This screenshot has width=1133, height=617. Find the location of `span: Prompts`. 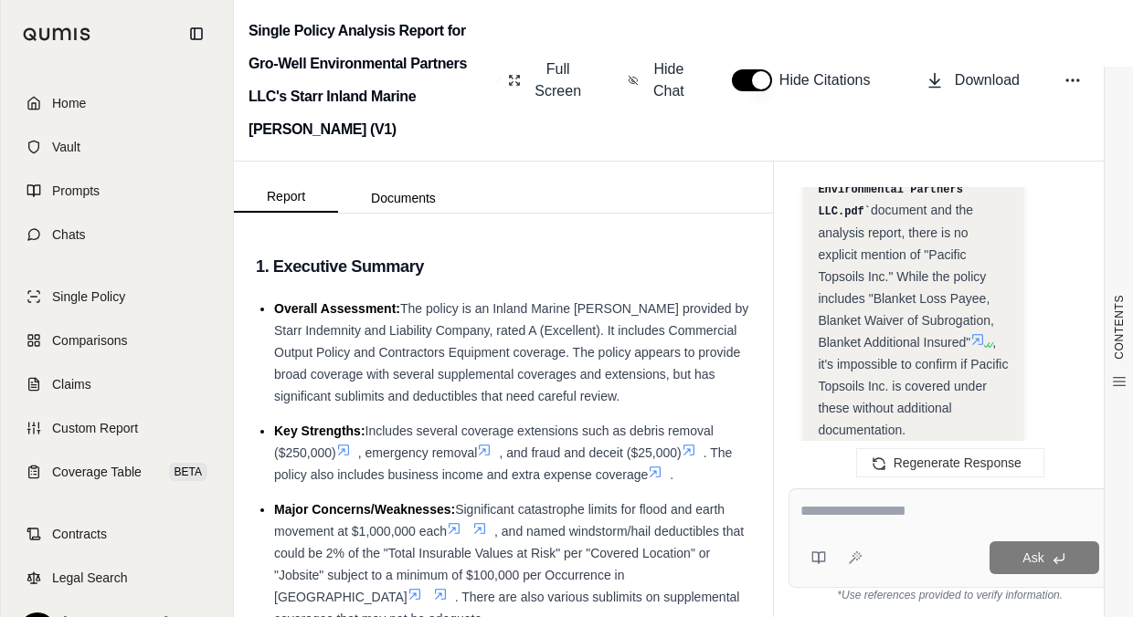

span: Prompts is located at coordinates (76, 191).